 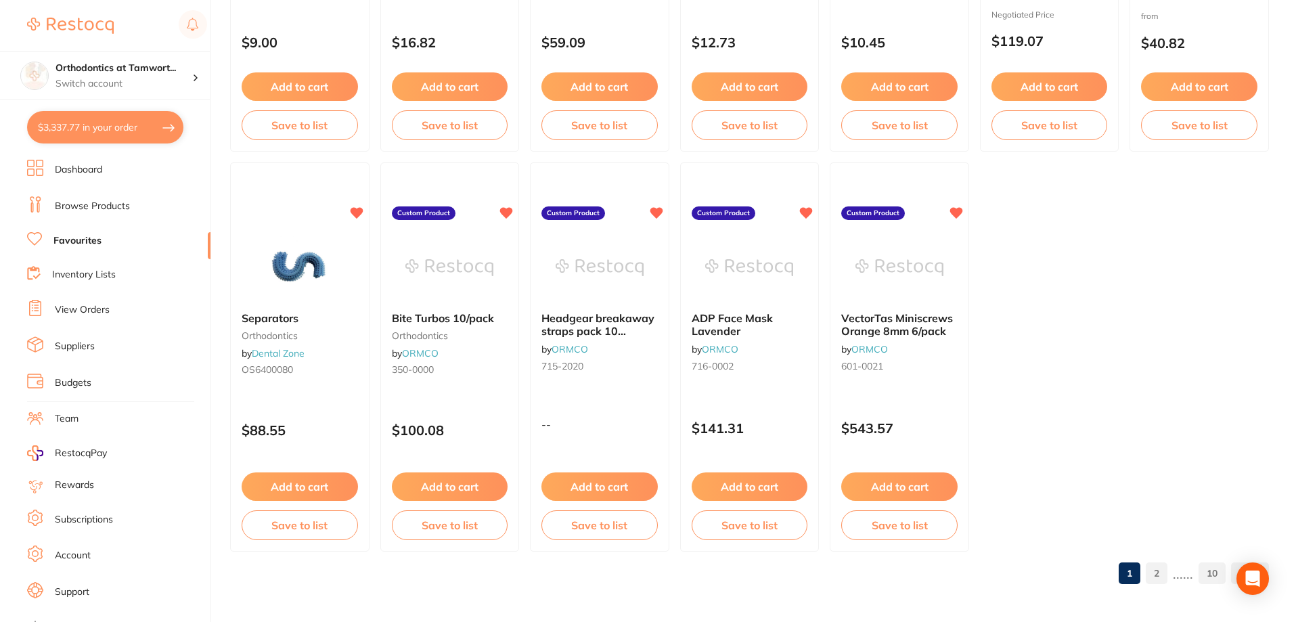 What do you see at coordinates (449, 267) in the screenshot?
I see `img: Bite Turbos 10/pack` at bounding box center [449, 267].